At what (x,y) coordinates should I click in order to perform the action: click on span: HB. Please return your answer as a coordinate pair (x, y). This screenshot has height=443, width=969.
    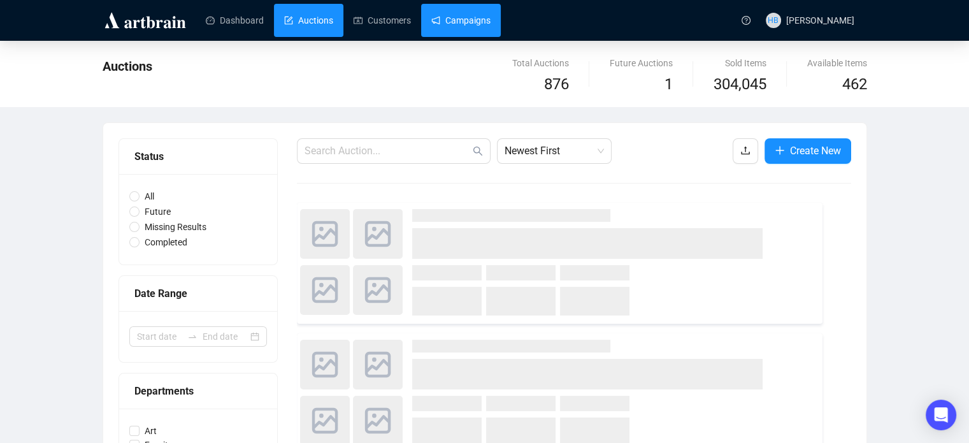
    Looking at the image, I should click on (773, 20).